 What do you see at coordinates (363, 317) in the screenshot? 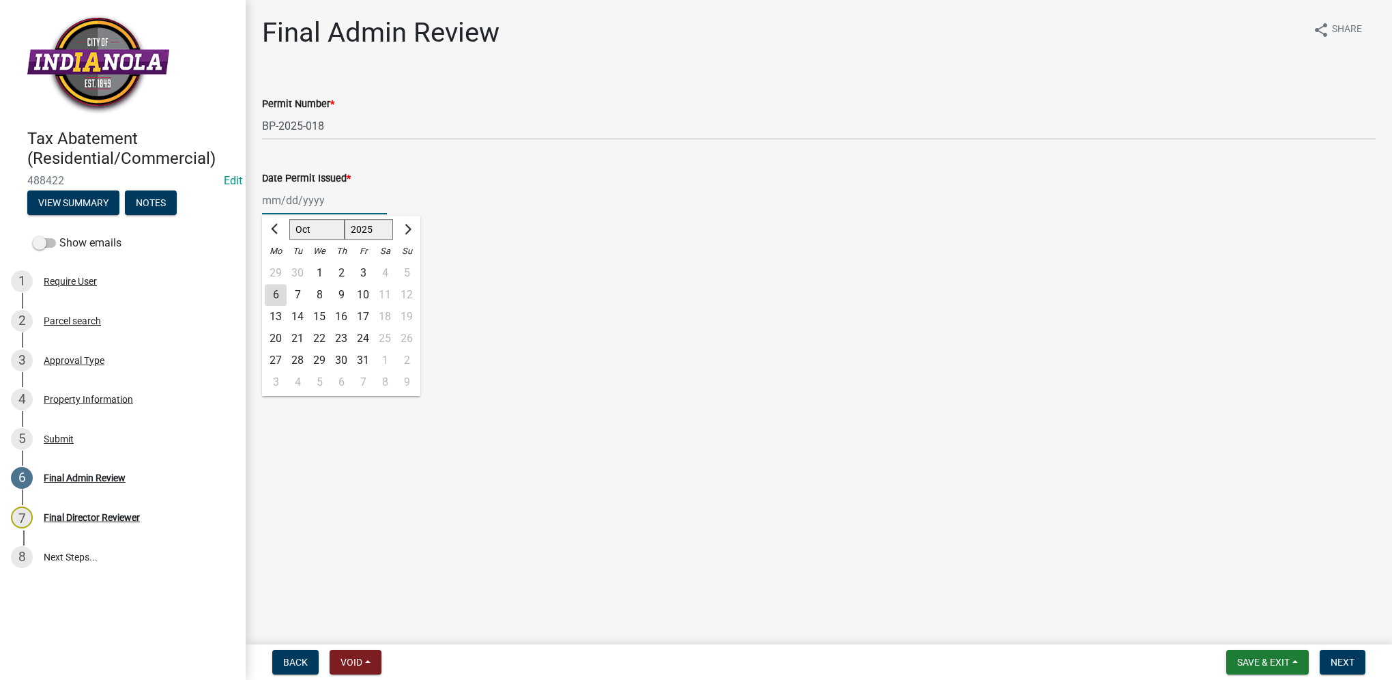
I see `div: Friday, October 17, 2025` at bounding box center [363, 317].